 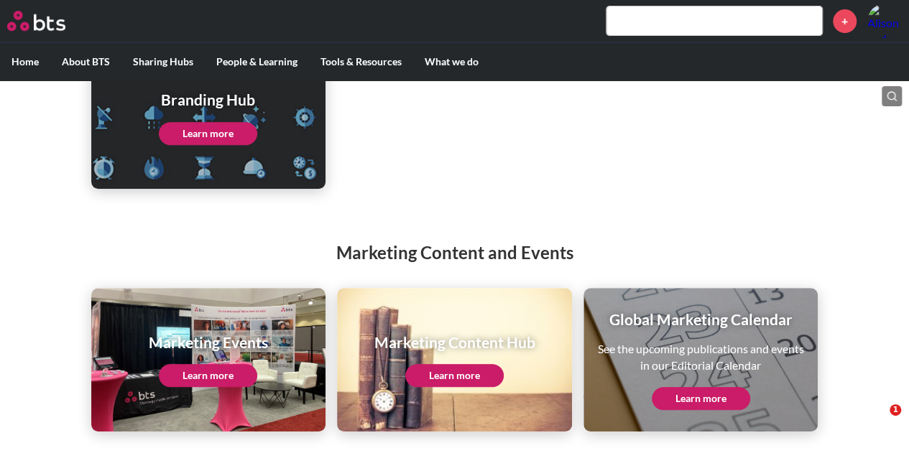 What do you see at coordinates (256, 62) in the screenshot?
I see `label: People & Learning` at bounding box center [256, 62].